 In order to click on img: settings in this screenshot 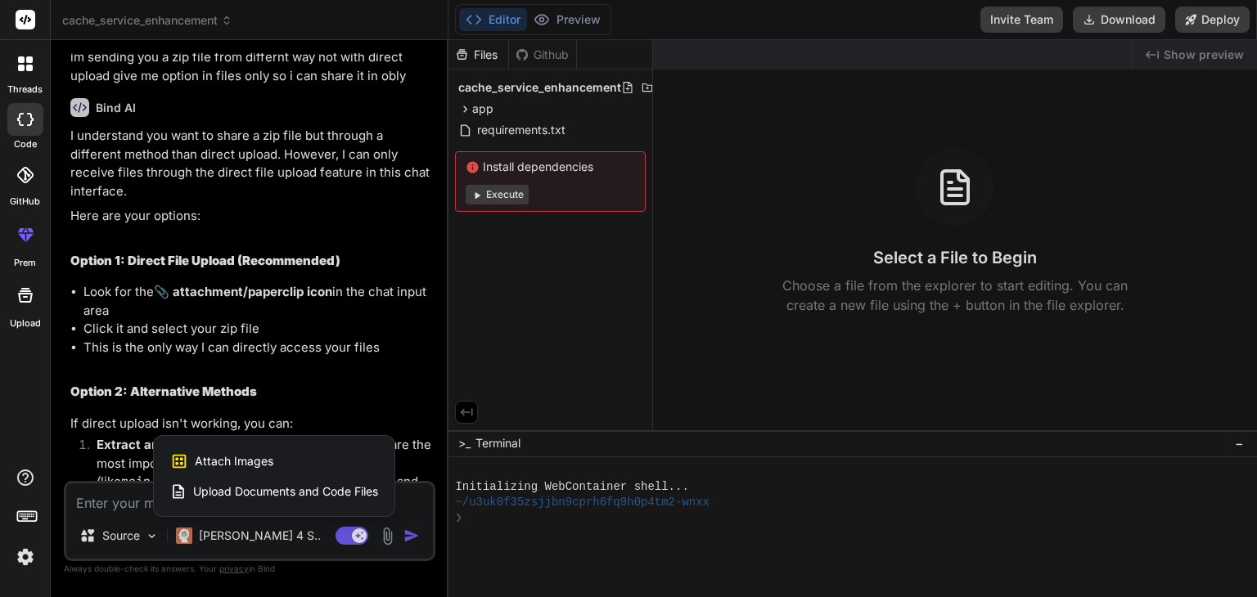, I will do `click(25, 557)`.